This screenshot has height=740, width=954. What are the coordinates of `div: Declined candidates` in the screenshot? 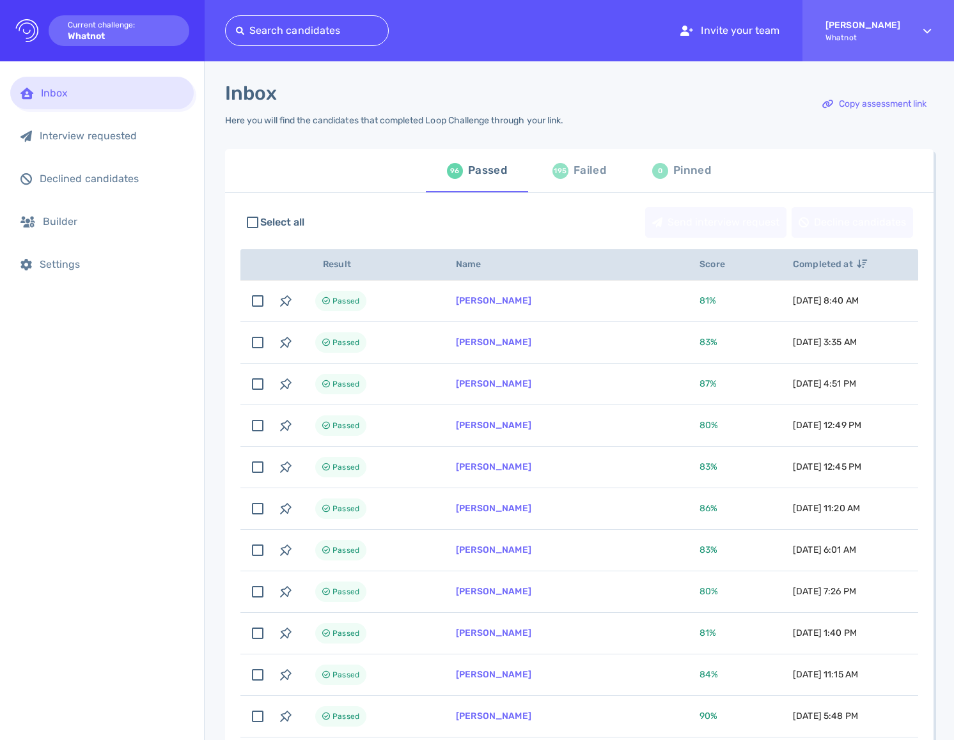 It's located at (111, 178).